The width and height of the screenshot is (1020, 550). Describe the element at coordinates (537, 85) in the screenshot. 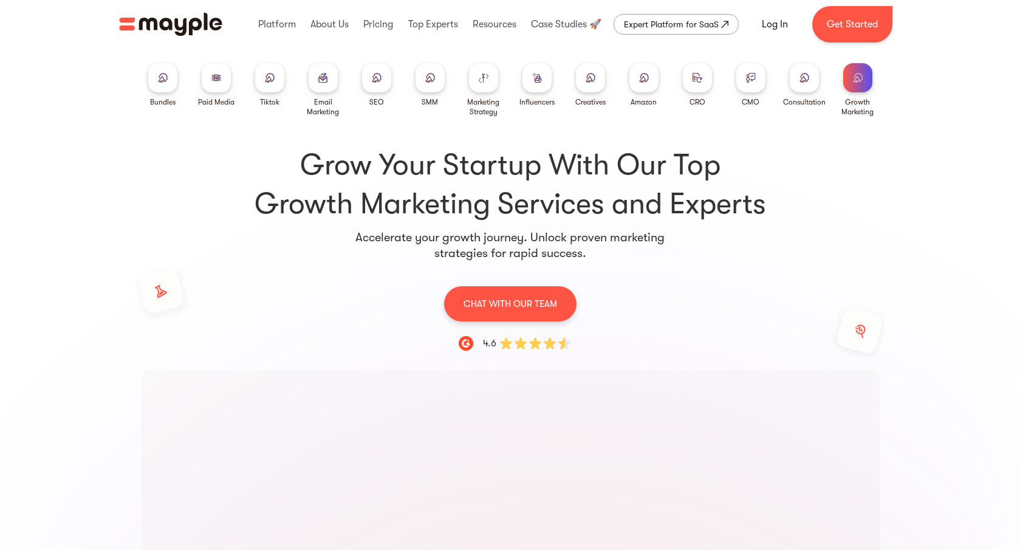

I see `a: Influencers` at that location.